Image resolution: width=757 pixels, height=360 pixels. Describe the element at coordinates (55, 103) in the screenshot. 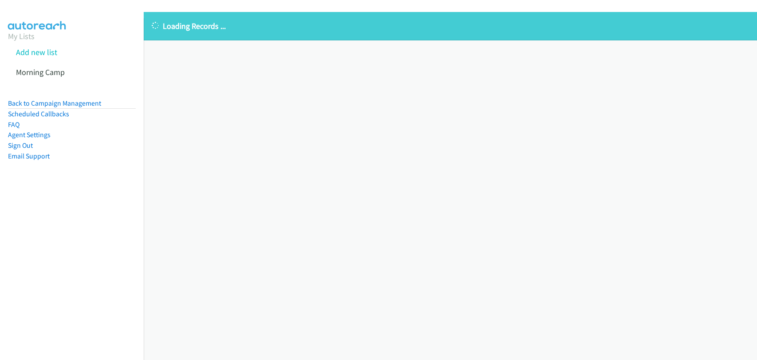

I see `a: Back to Campaign Management` at that location.